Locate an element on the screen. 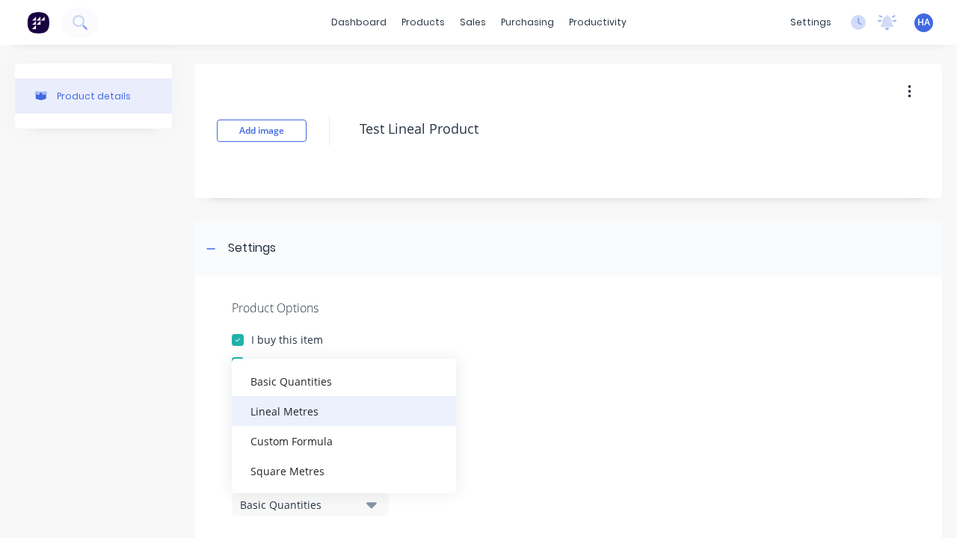 This screenshot has height=538, width=957. div: products is located at coordinates (423, 22).